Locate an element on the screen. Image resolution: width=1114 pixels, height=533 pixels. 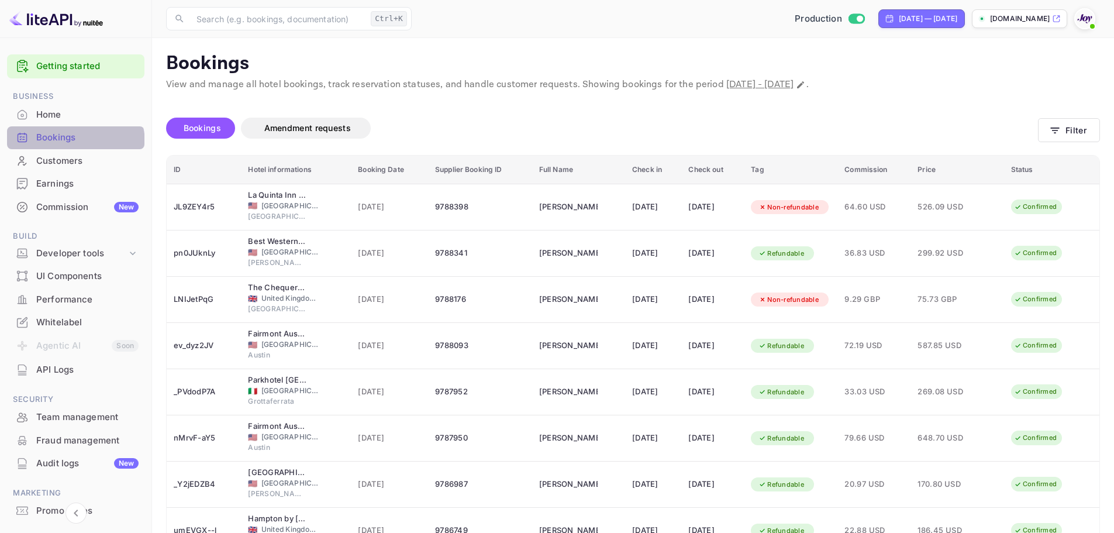
div: Promo codes is located at coordinates (75, 511).